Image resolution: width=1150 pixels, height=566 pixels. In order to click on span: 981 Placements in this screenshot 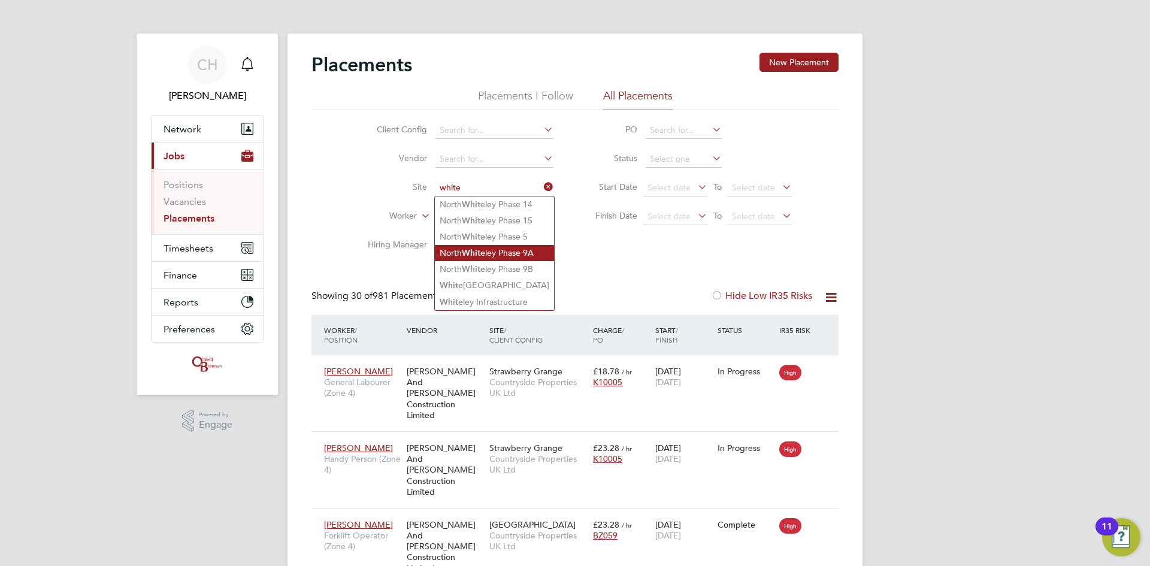, I will do `click(395, 296)`.